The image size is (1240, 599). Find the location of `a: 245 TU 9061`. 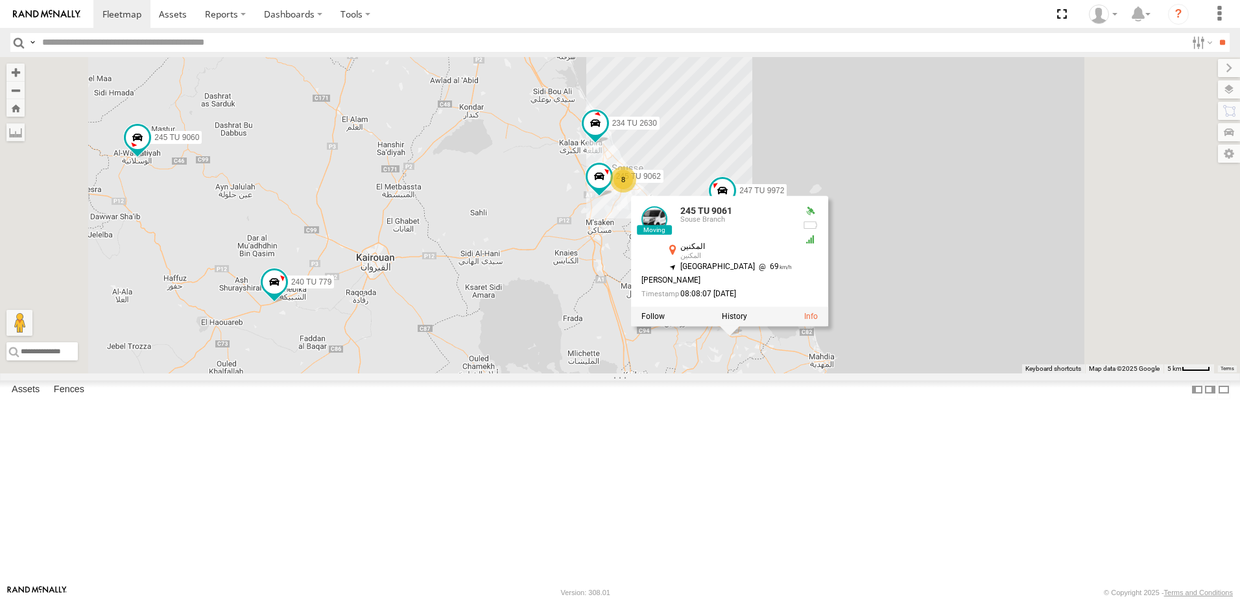

a: 245 TU 9061 is located at coordinates (706, 211).